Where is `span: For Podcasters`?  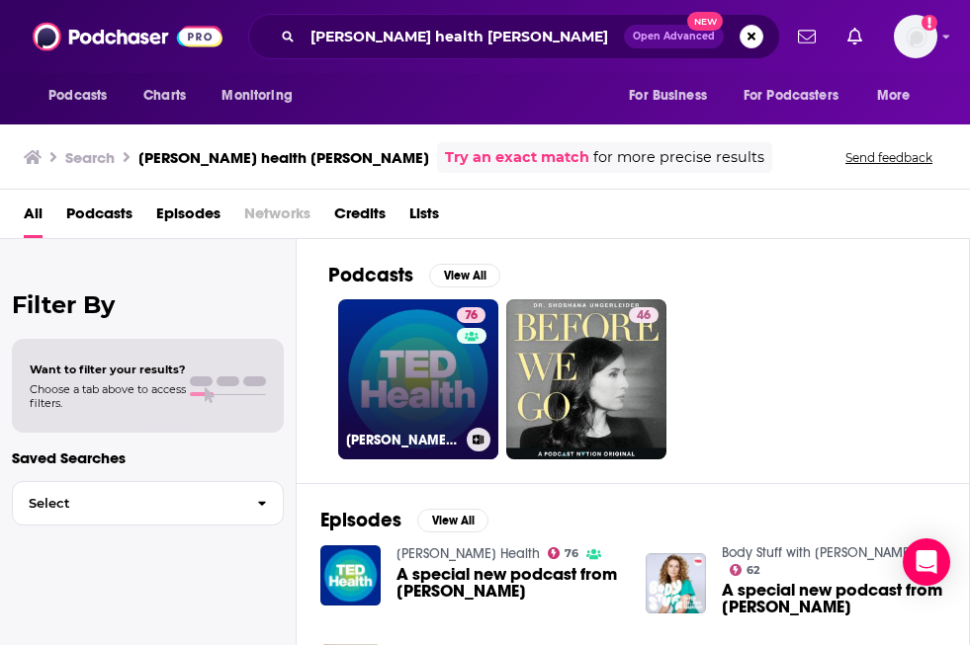 span: For Podcasters is located at coordinates (791, 96).